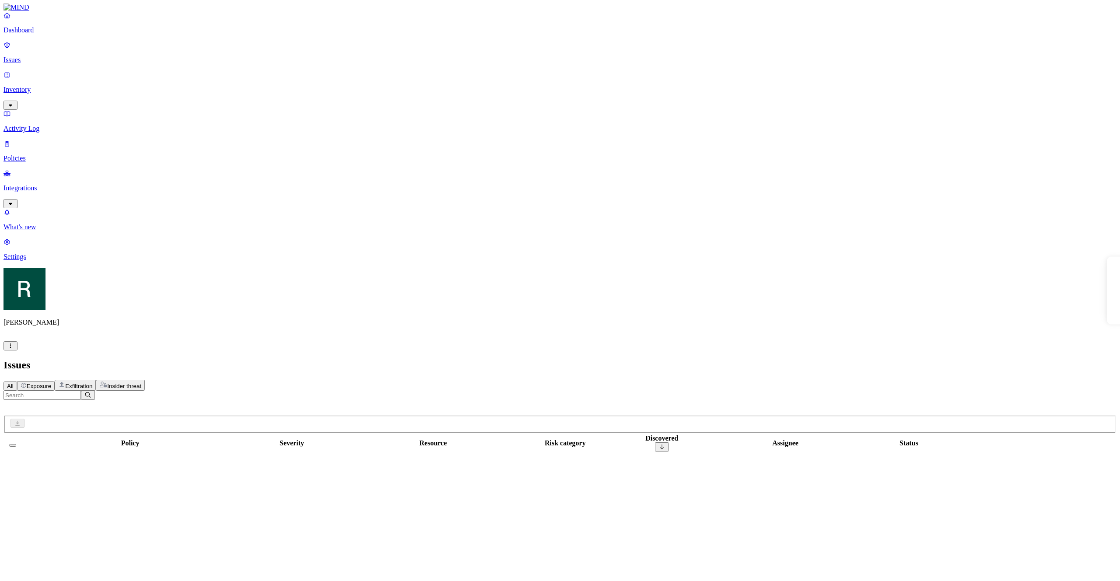  I want to click on p: Issues, so click(560, 60).